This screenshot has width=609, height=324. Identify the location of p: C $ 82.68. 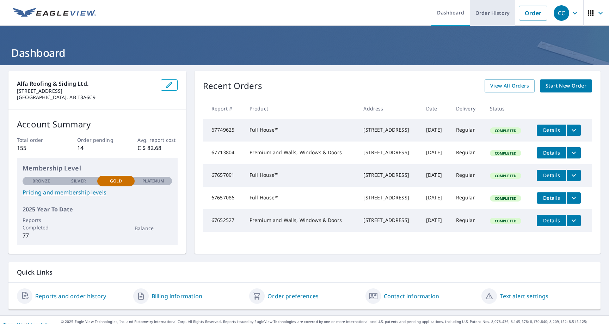
(158, 148).